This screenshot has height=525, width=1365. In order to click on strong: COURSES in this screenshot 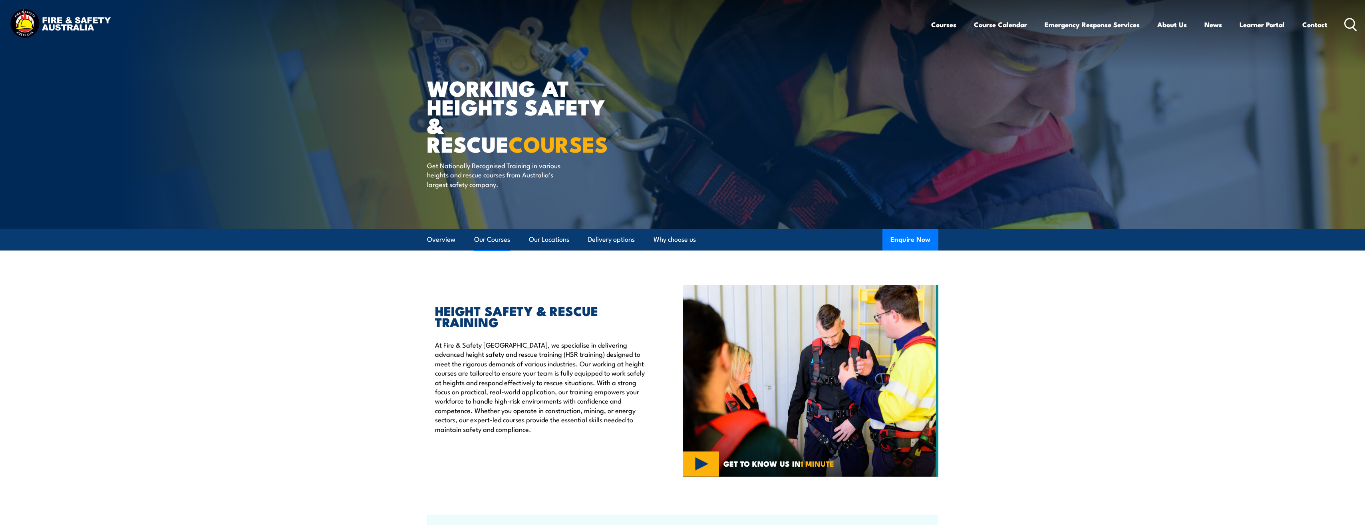, I will do `click(558, 143)`.